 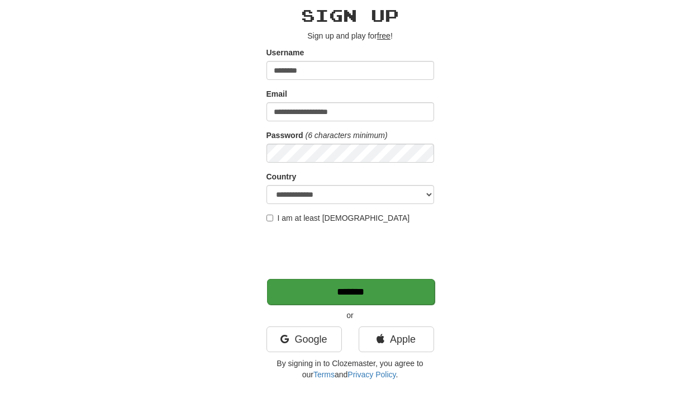 What do you see at coordinates (285, 135) in the screenshot?
I see `label: Password` at bounding box center [285, 135].